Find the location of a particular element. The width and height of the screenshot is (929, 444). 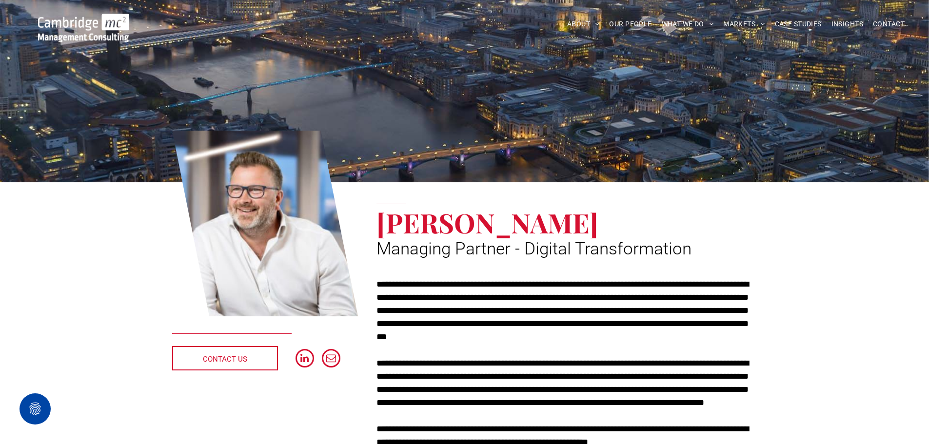

span: Managing Partner - Digital Transformation is located at coordinates (534, 249).